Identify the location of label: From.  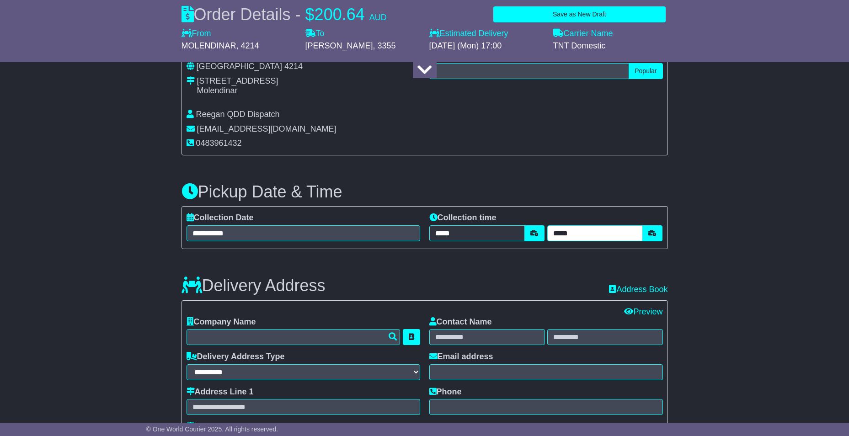
(196, 34).